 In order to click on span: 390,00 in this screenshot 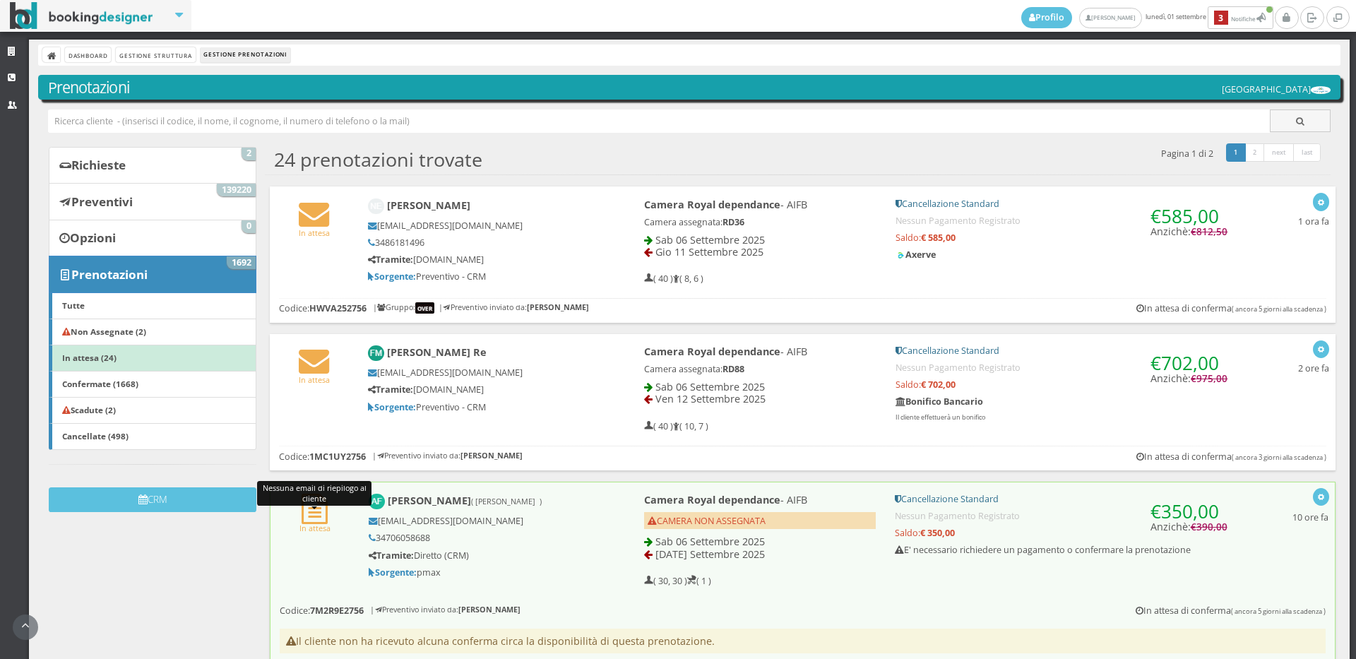, I will do `click(1212, 527)`.